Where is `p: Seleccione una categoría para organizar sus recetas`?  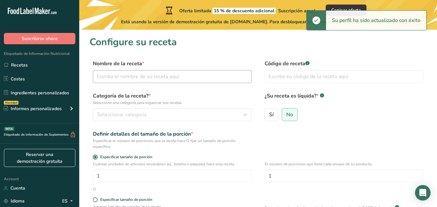 p: Seleccione una categoría para organizar sus recetas is located at coordinates (172, 103).